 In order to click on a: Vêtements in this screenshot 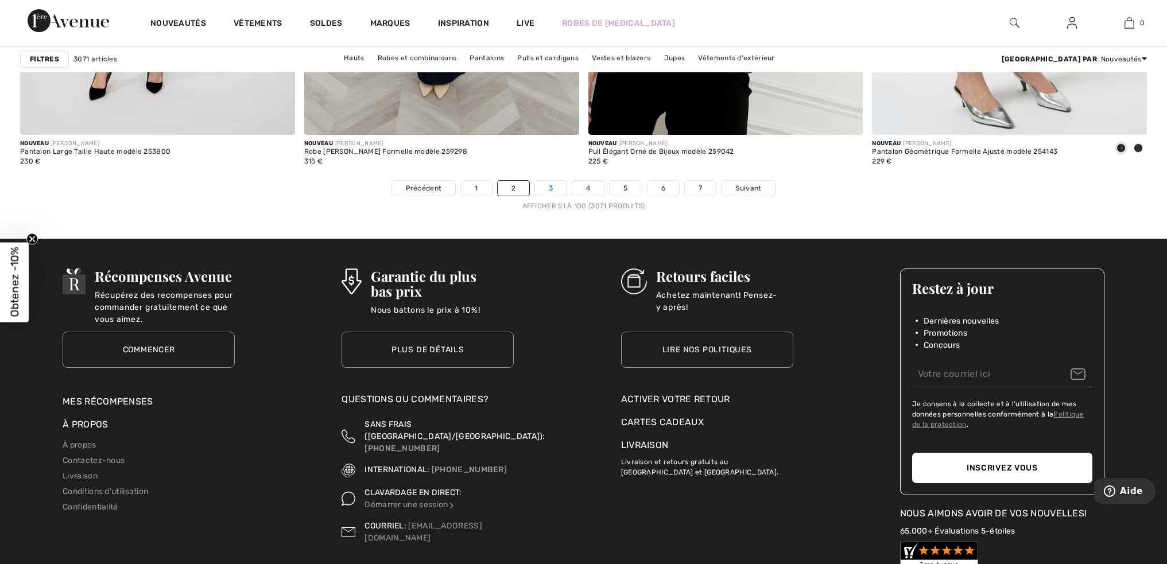, I will do `click(258, 24)`.